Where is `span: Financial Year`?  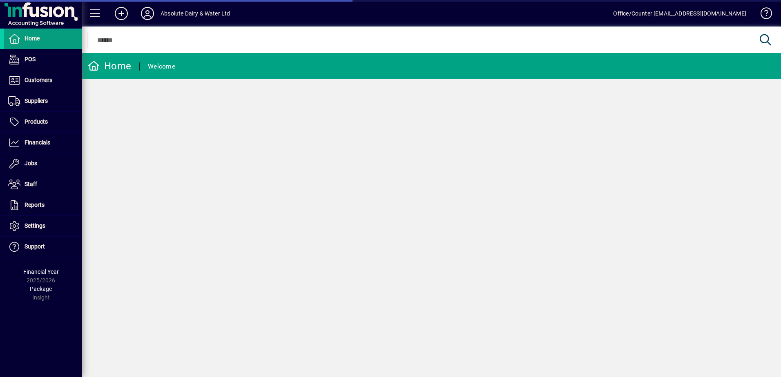
span: Financial Year is located at coordinates (41, 272).